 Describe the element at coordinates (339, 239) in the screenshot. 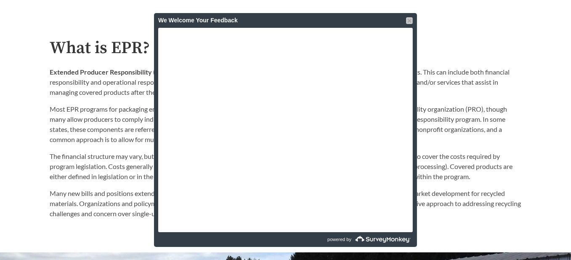

I see `span: powered by` at that location.